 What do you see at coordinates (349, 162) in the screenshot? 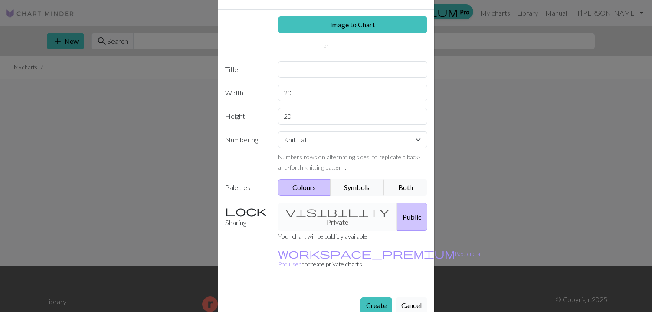
I see `small: Numbers rows on alternating sides, to replicate a back-and-forth knitting pattern.` at bounding box center [349, 162].